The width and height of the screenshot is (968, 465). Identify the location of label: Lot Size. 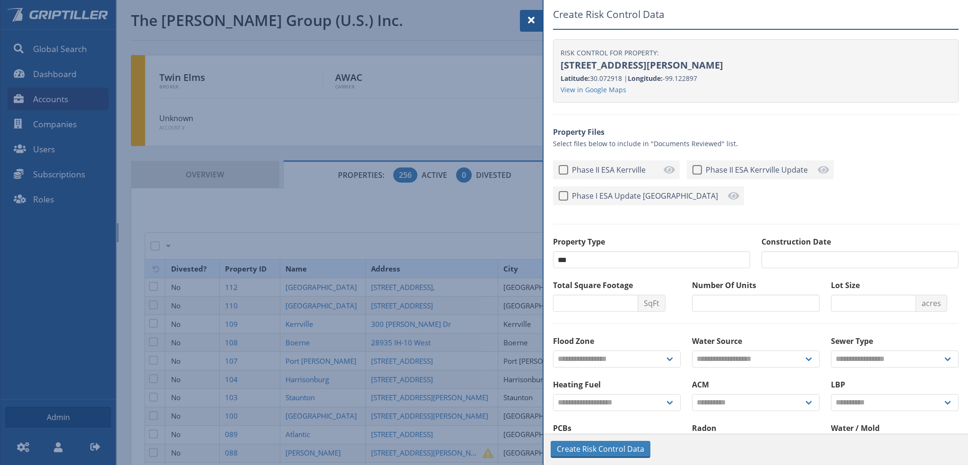
(895, 285).